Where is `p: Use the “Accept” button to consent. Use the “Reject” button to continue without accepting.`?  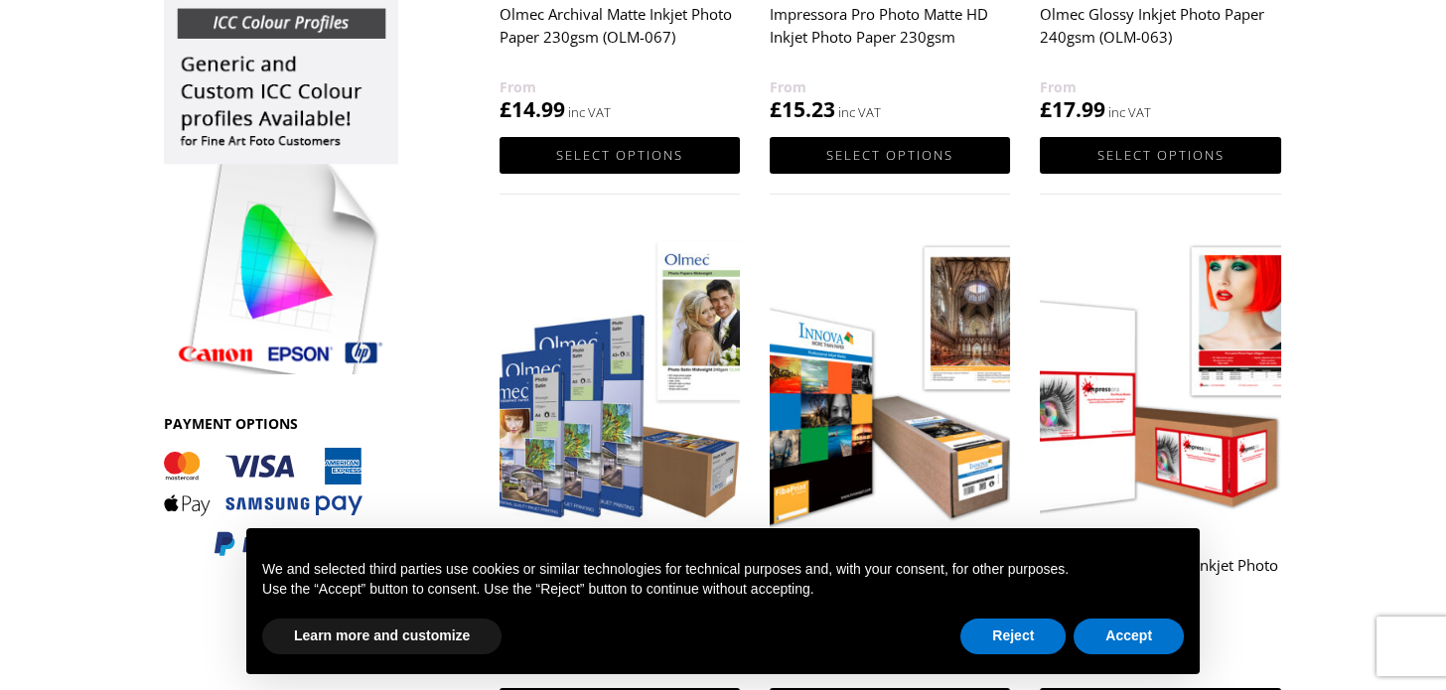 p: Use the “Accept” button to consent. Use the “Reject” button to continue without accepting. is located at coordinates (723, 590).